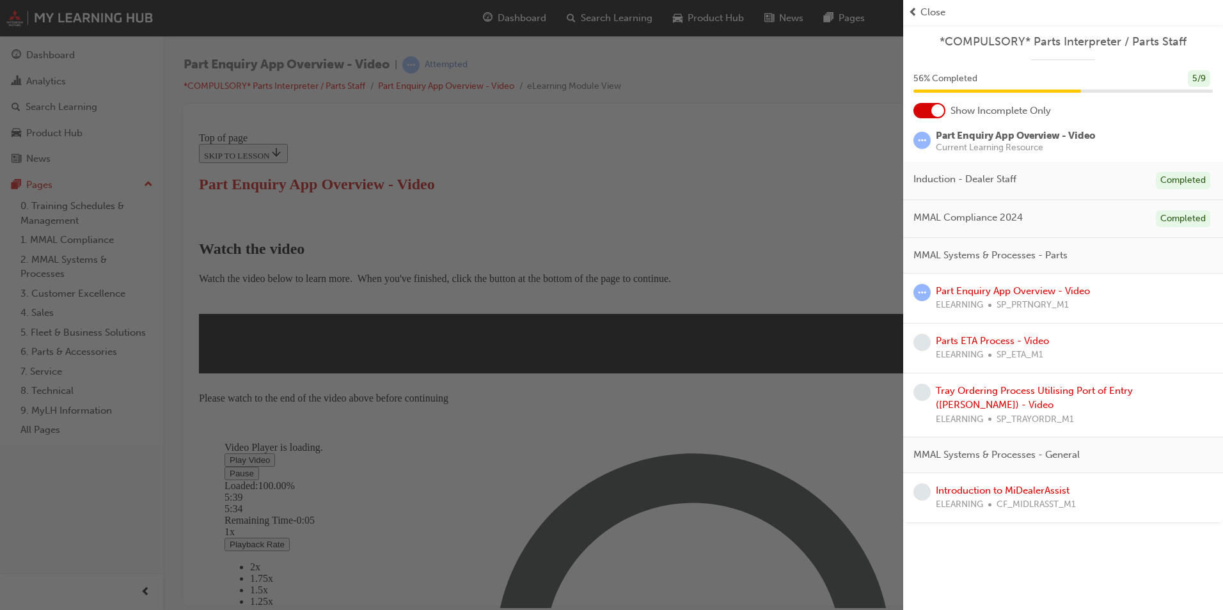 This screenshot has width=1223, height=610. Describe the element at coordinates (1198, 79) in the screenshot. I see `div: 5 / 9` at that location.